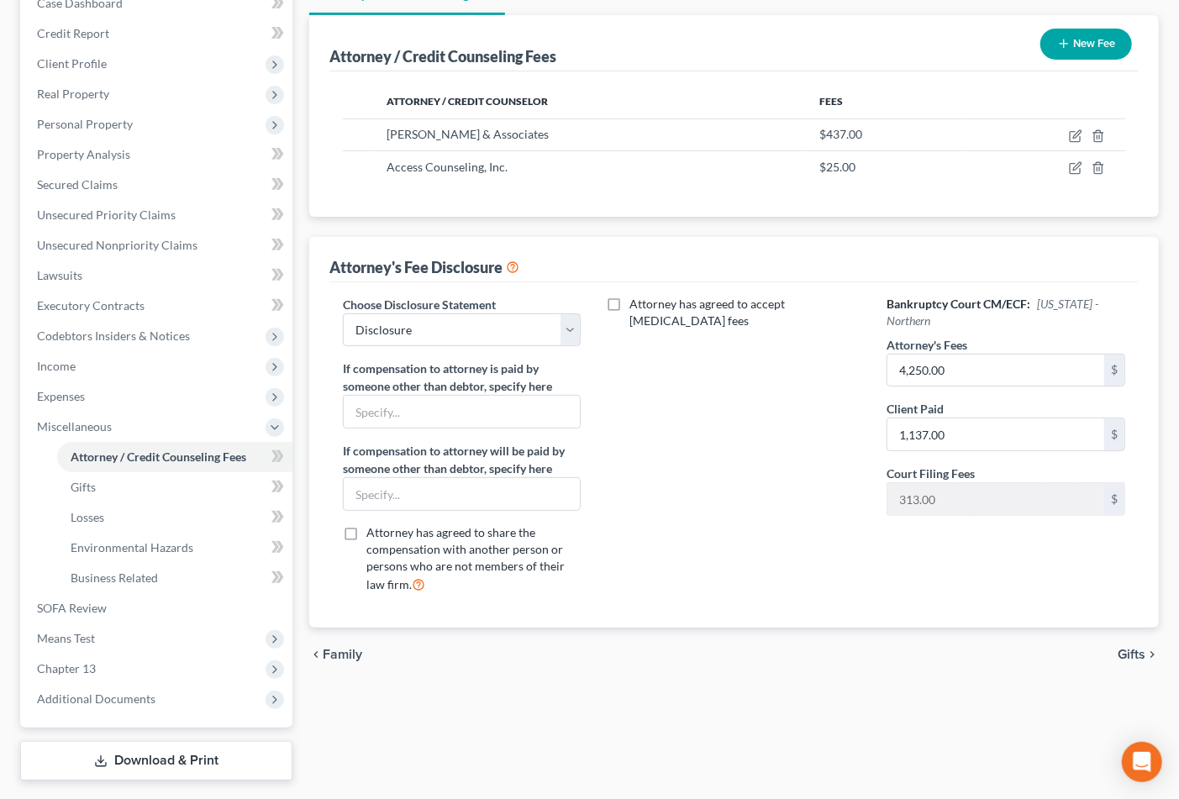 The image size is (1179, 799). I want to click on span: Attorney / Credit Counseling Fees, so click(158, 456).